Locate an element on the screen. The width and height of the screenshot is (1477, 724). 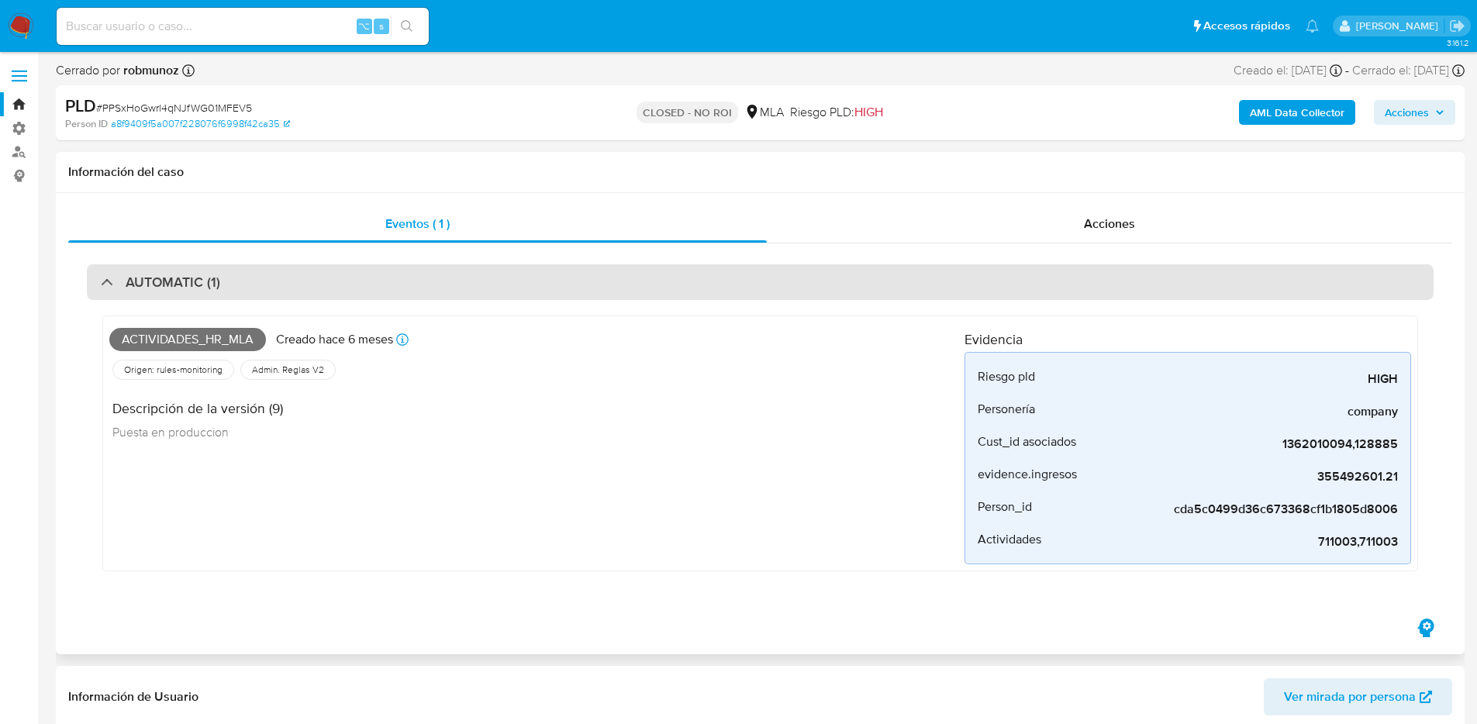
button: AML Data Collector is located at coordinates (1298, 112).